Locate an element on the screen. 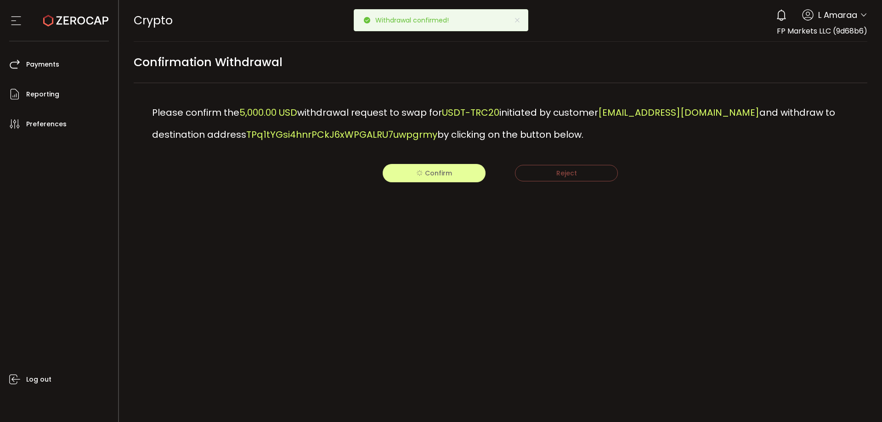  span: by clicking on the button below. is located at coordinates (510, 135).